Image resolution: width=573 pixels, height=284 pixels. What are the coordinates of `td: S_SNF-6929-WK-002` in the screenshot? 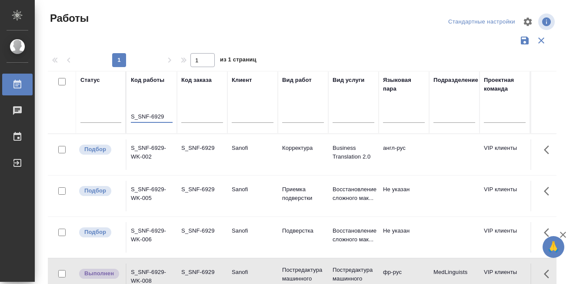 It's located at (152, 154).